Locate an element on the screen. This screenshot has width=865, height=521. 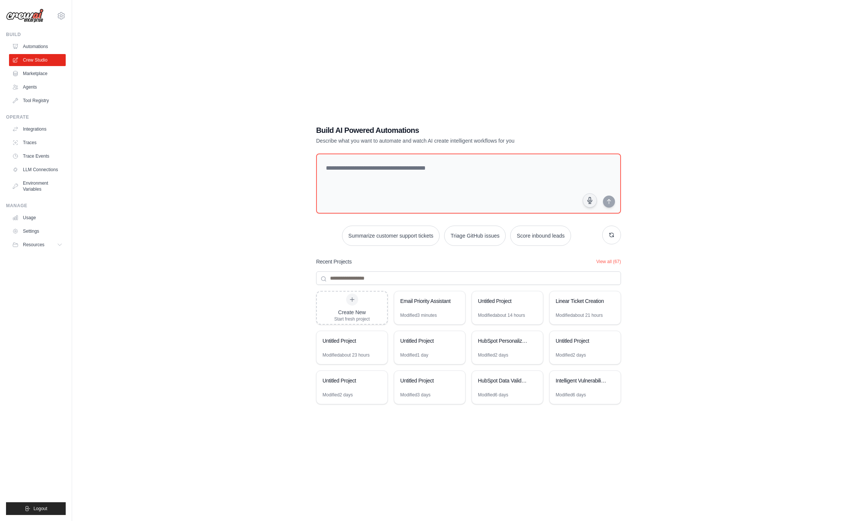
div: HubSpot Data Validation & Correction Automation is located at coordinates (503, 381).